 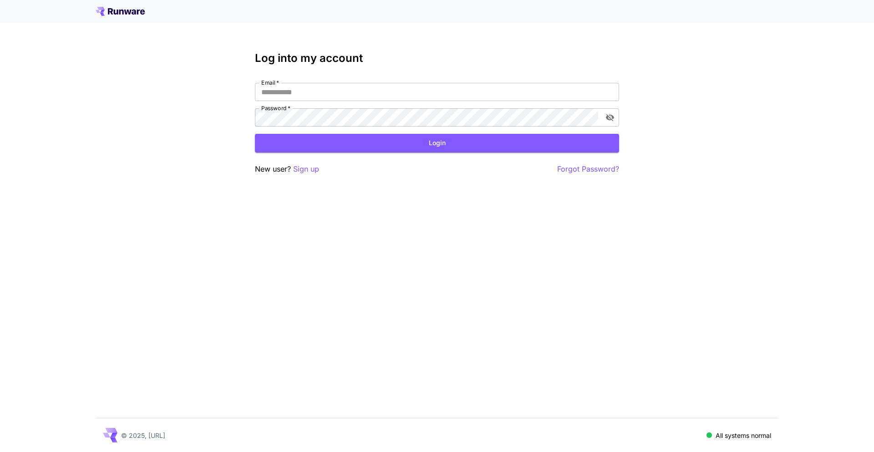 What do you see at coordinates (270, 82) in the screenshot?
I see `label: Email` at bounding box center [270, 82].